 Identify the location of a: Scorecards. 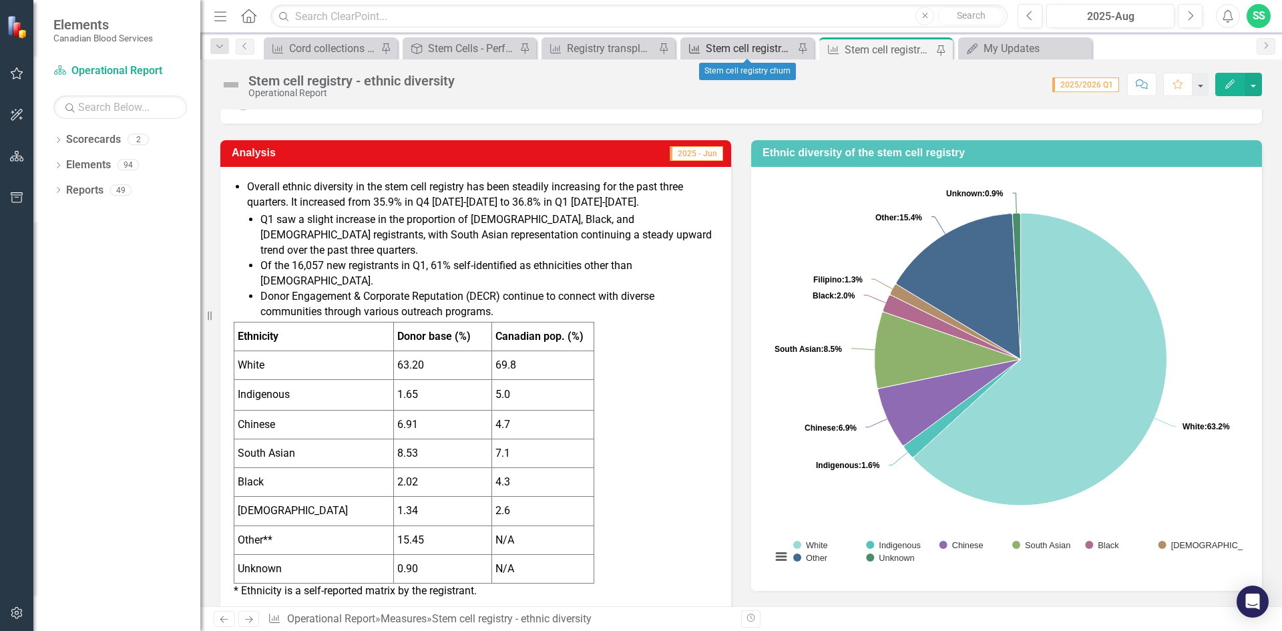
(93, 140).